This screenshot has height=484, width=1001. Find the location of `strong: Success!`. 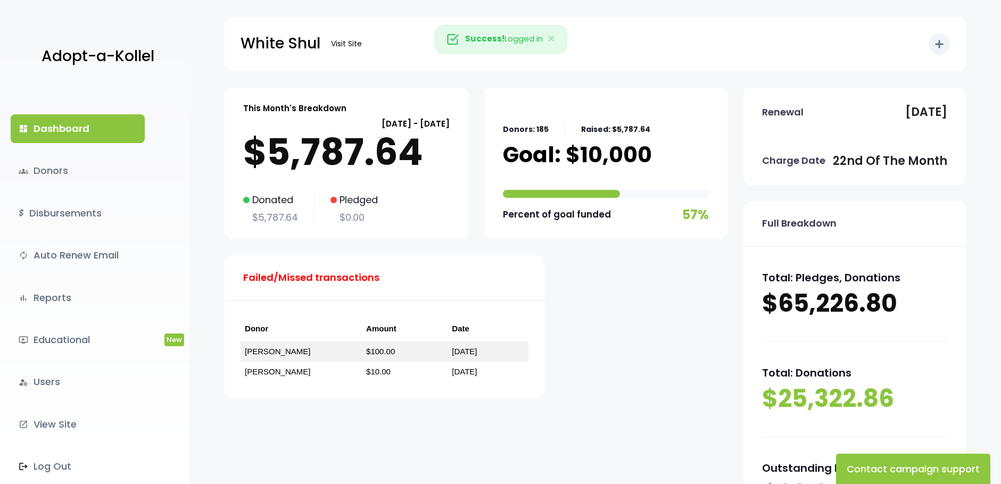

strong: Success! is located at coordinates (485, 38).